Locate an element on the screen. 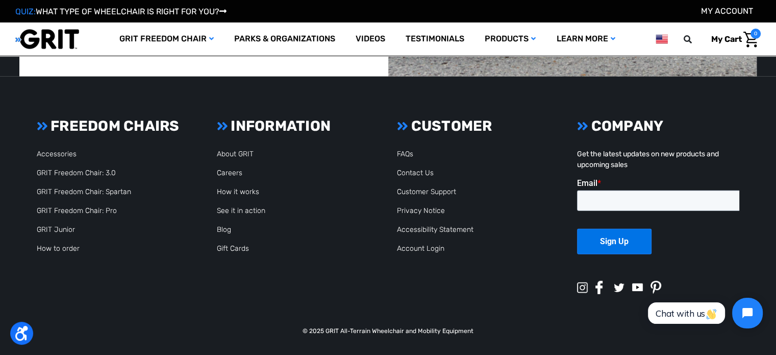 The image size is (776, 355). h3: FREEDOM CHAIRS is located at coordinates (118, 126).